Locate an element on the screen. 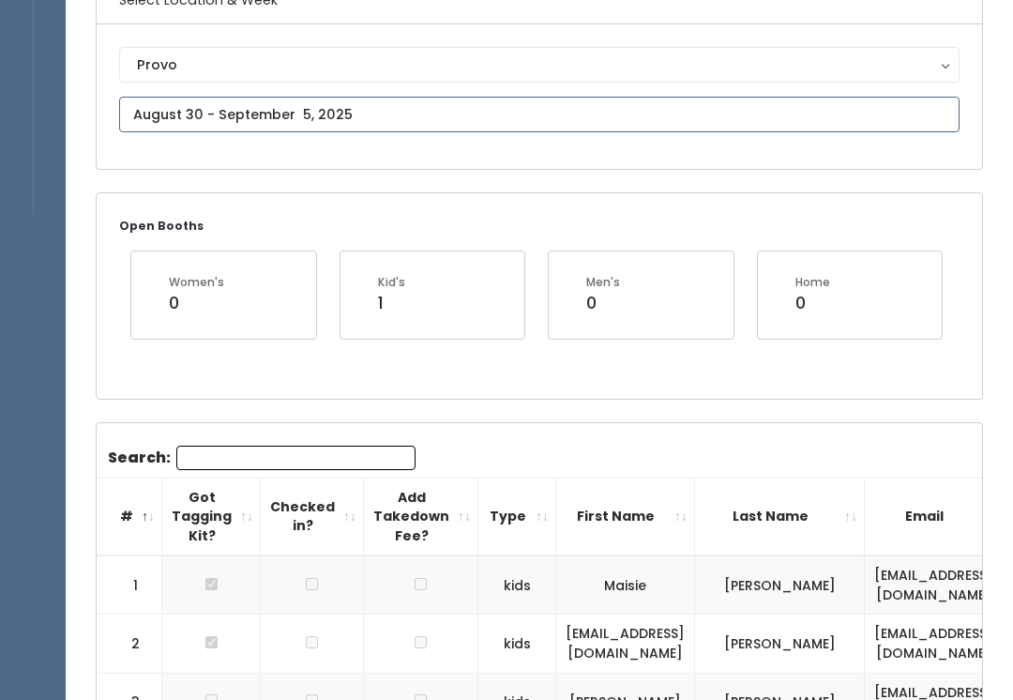  th: Got Tagging Kit?: activate to sort column ascending is located at coordinates (211, 517).